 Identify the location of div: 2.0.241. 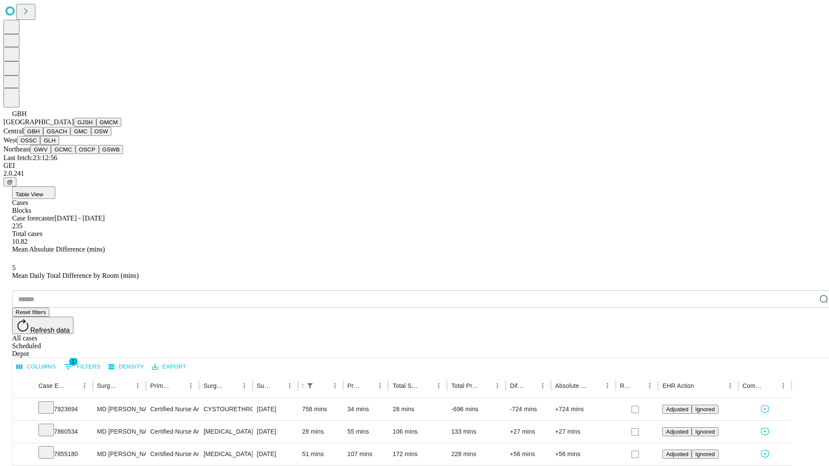
(414, 174).